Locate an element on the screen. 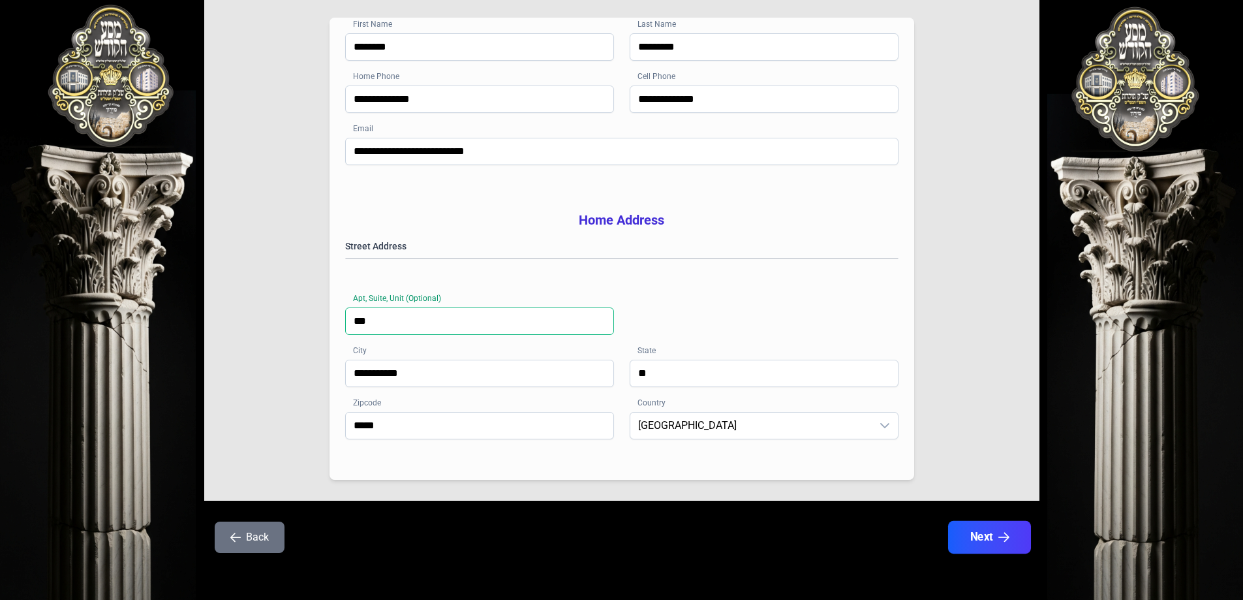 Image resolution: width=1243 pixels, height=600 pixels. label: Street Address is located at coordinates (622, 246).